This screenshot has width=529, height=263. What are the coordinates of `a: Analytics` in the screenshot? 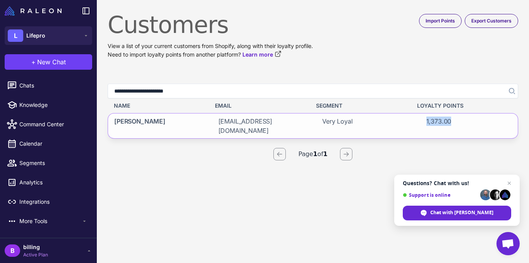 It's located at (48, 182).